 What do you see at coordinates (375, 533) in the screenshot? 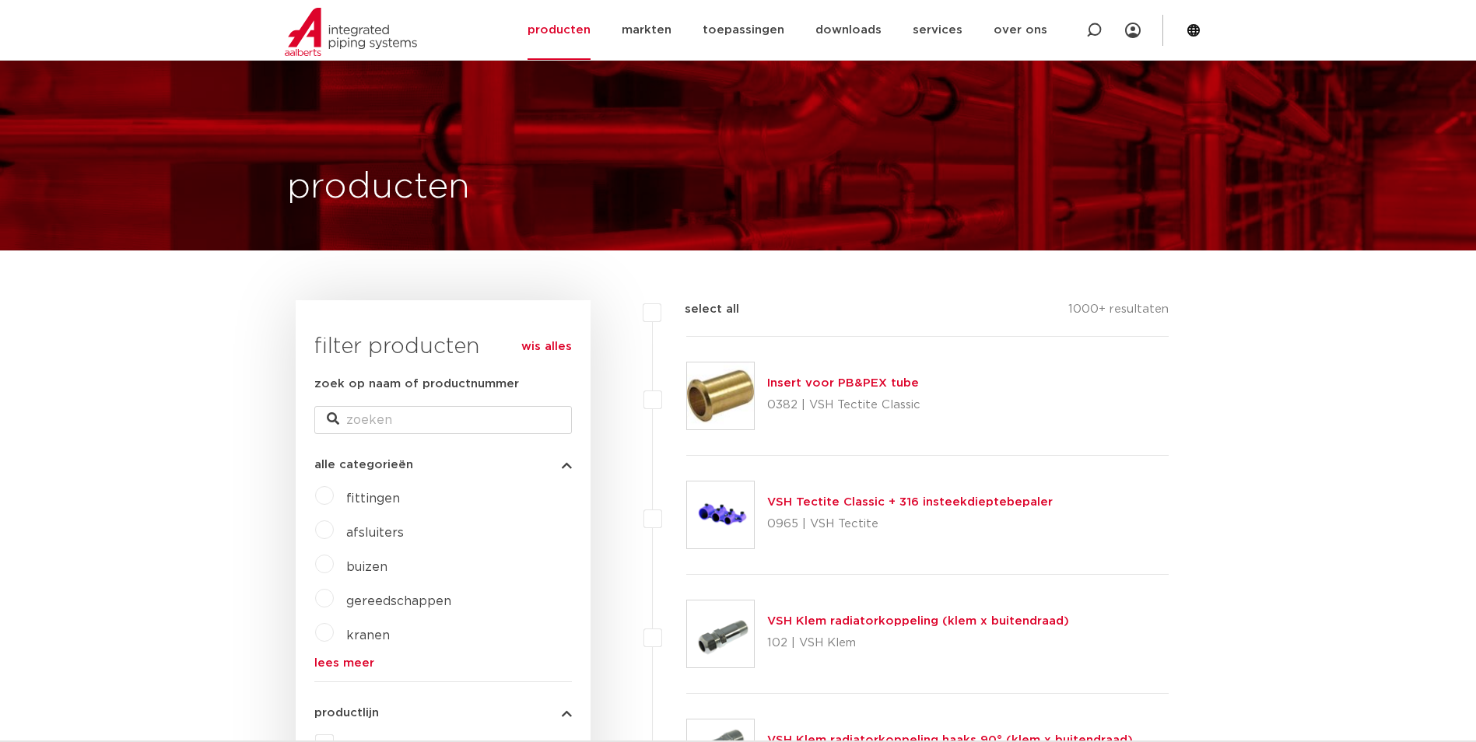
I see `span: afsluiters` at bounding box center [375, 533].